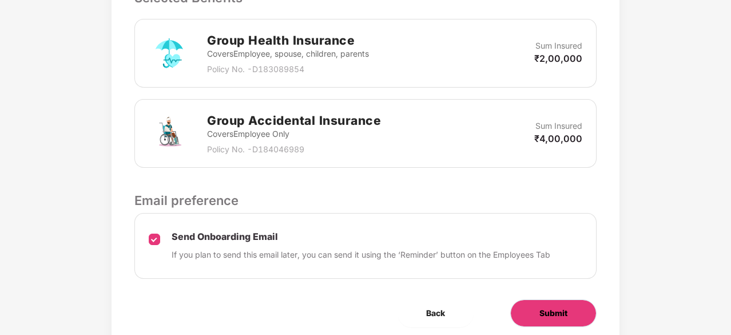 This screenshot has height=335, width=731. Describe the element at coordinates (294, 149) in the screenshot. I see `p: Policy No. - D184046989` at that location.